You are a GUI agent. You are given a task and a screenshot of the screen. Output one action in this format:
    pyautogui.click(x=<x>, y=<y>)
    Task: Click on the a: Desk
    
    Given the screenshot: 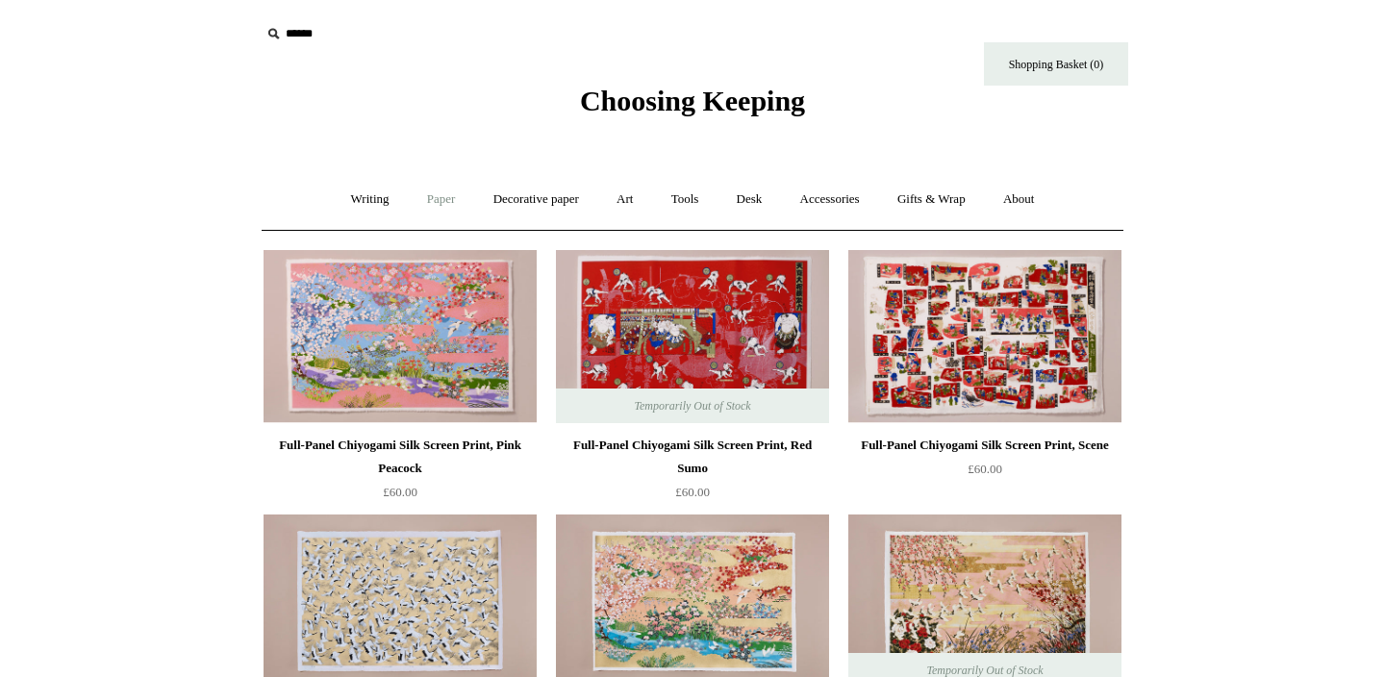 What is the action you would take?
    pyautogui.click(x=749, y=199)
    